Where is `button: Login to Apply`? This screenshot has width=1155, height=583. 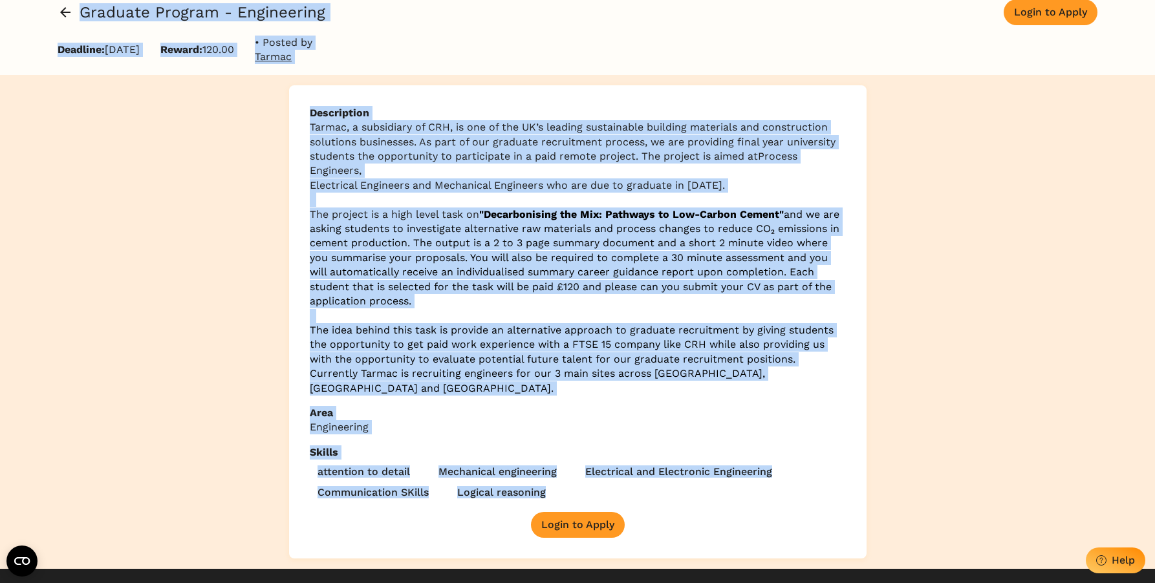
button: Login to Apply is located at coordinates (578, 525).